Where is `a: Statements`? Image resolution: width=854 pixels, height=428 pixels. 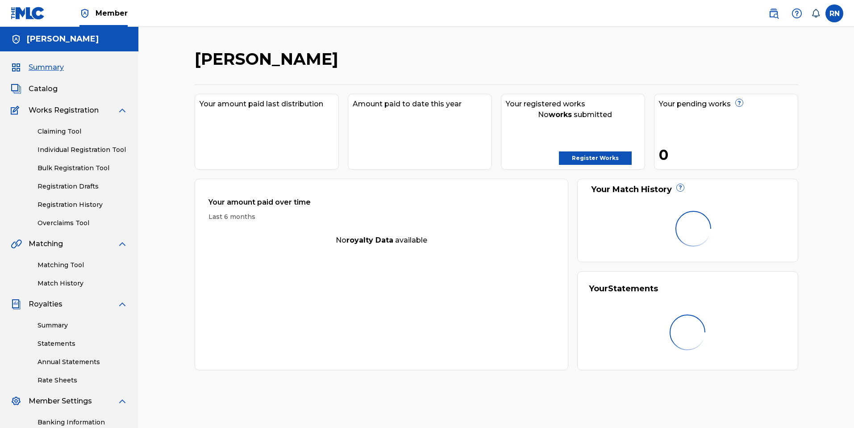
a: Statements is located at coordinates (83, 343).